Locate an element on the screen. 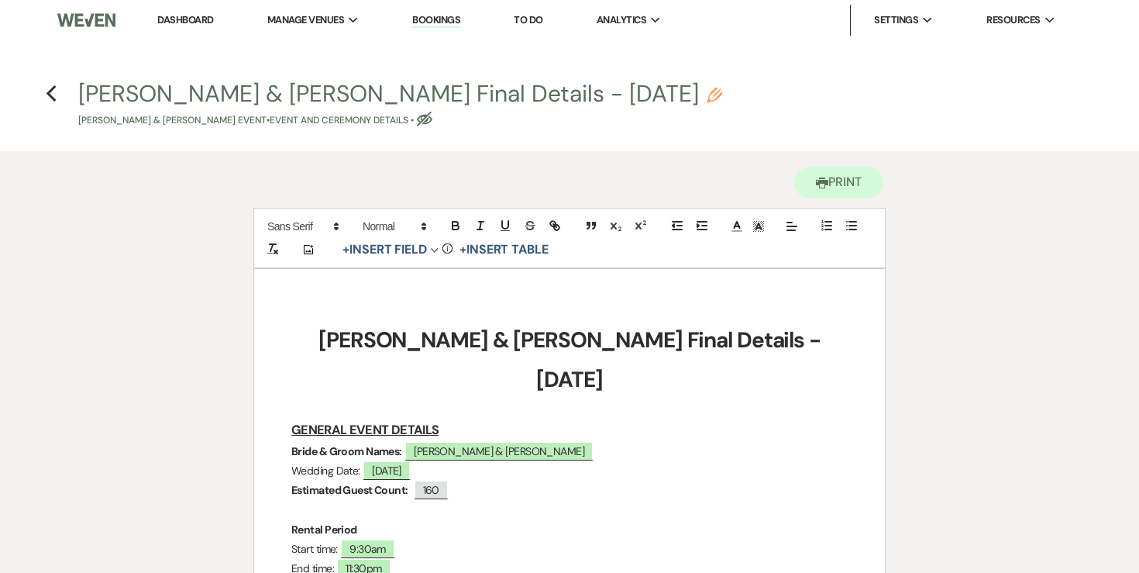 This screenshot has height=573, width=1139. strong: Estimated Guest Count: is located at coordinates (350, 490).